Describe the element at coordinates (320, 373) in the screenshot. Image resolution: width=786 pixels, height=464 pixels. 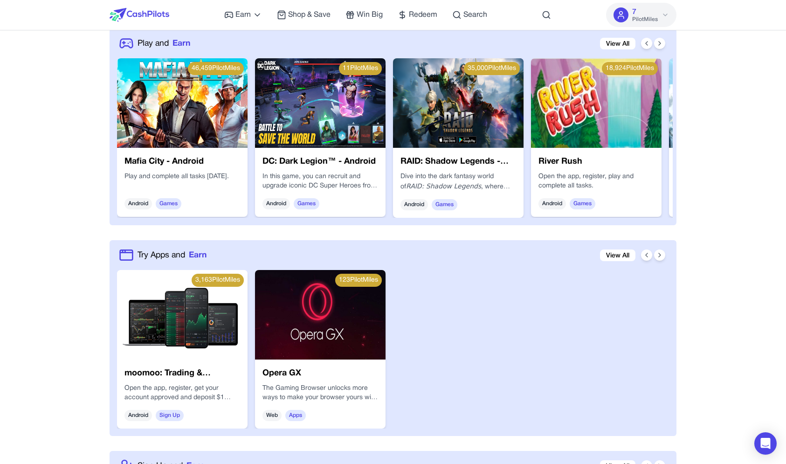
I see `h3: Opera GX` at that location.